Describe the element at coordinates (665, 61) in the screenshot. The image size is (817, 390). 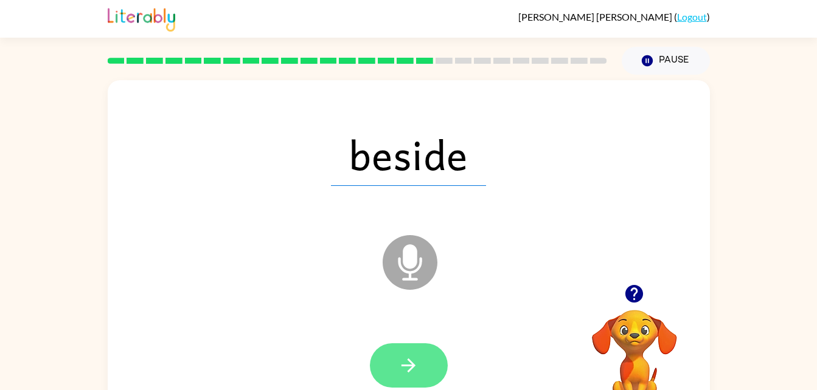
I see `button: Pause` at that location.